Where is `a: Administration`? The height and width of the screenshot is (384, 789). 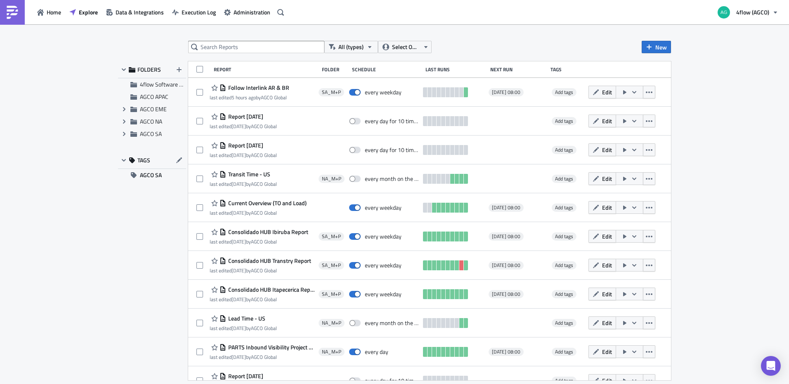
a: Administration is located at coordinates (247, 12).